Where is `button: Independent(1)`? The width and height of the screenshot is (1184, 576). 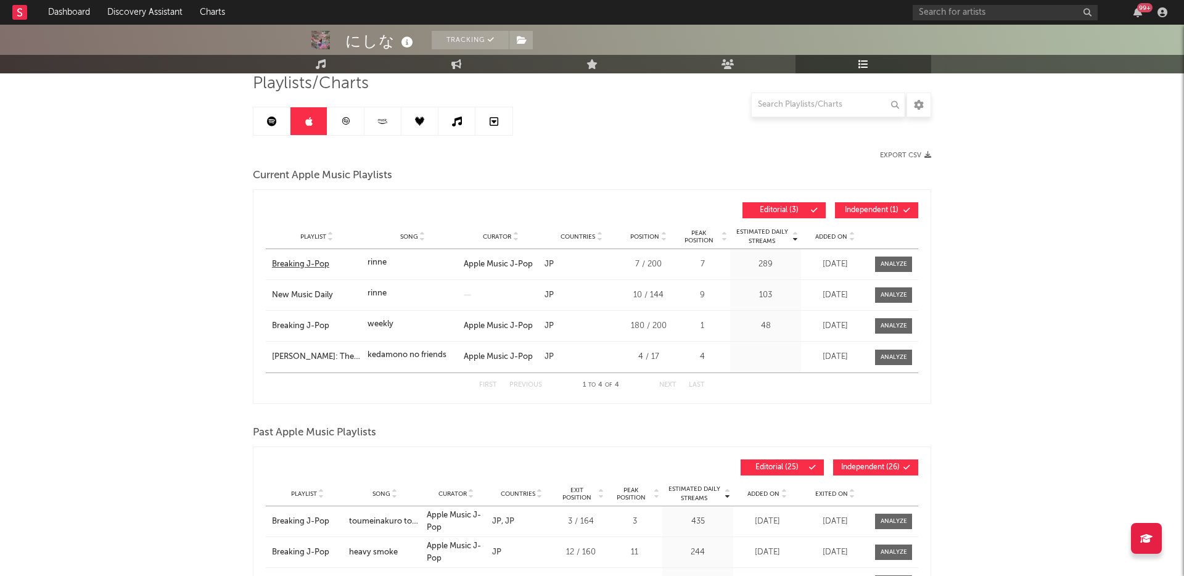 button: Independent(1) is located at coordinates (876, 210).